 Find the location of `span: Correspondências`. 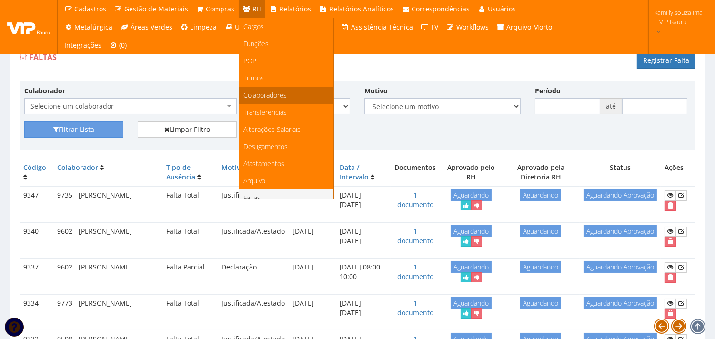

span: Correspondências is located at coordinates (441, 9).